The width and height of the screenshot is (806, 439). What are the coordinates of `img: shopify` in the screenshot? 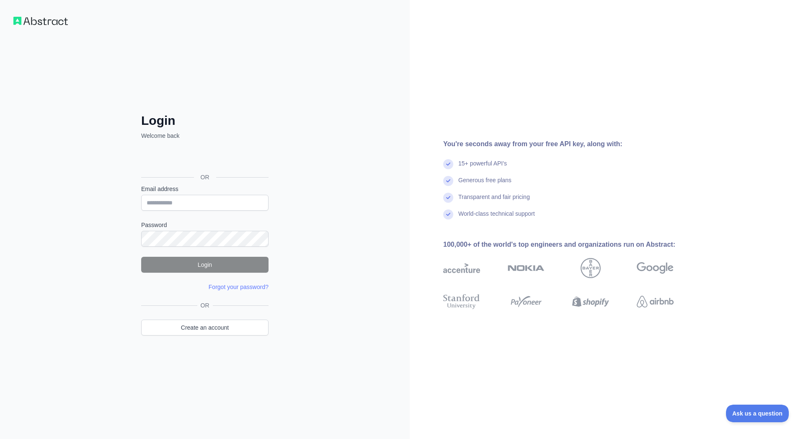 It's located at (591, 302).